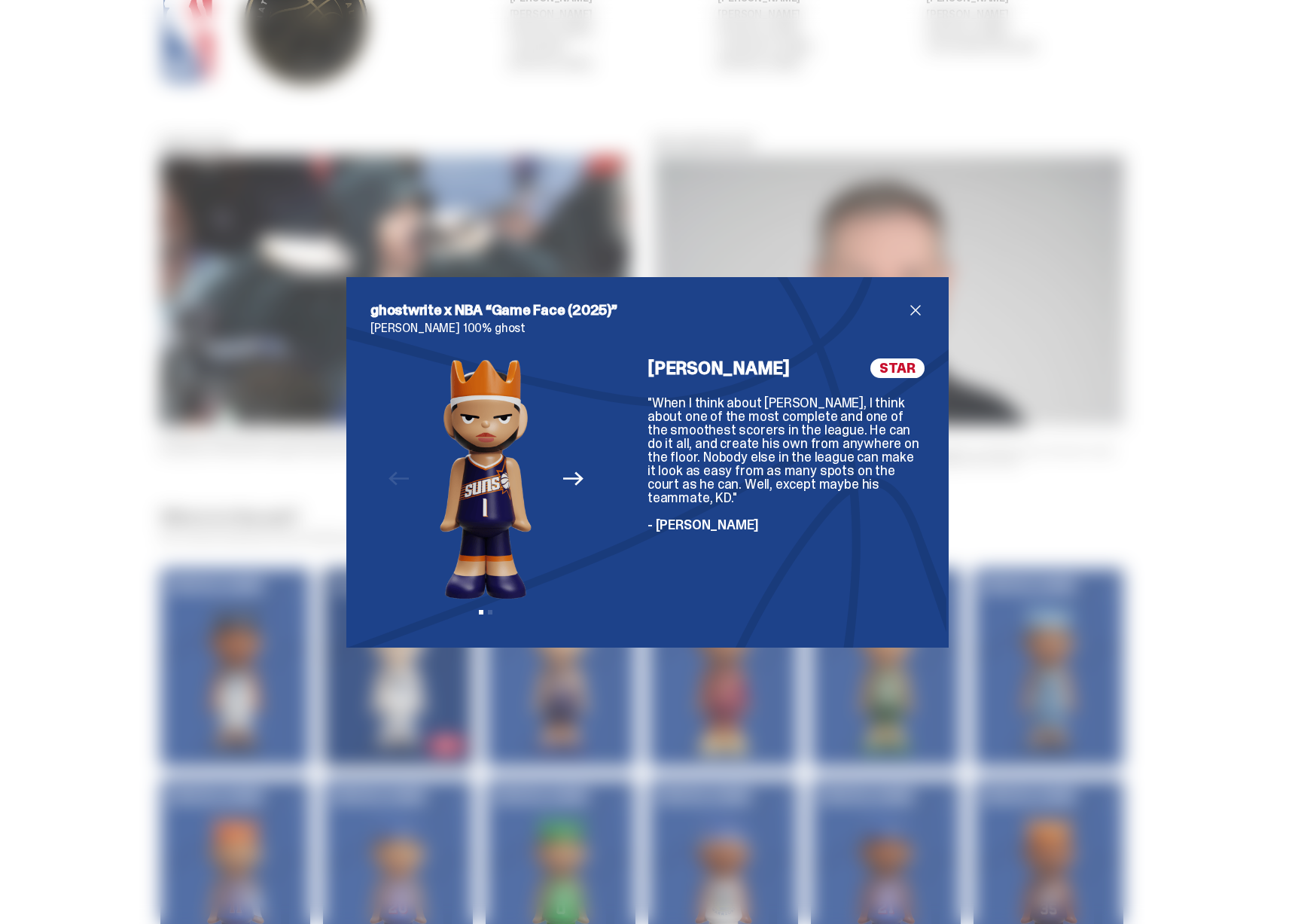 This screenshot has height=924, width=1295. I want to click on button: View slide 1, so click(481, 612).